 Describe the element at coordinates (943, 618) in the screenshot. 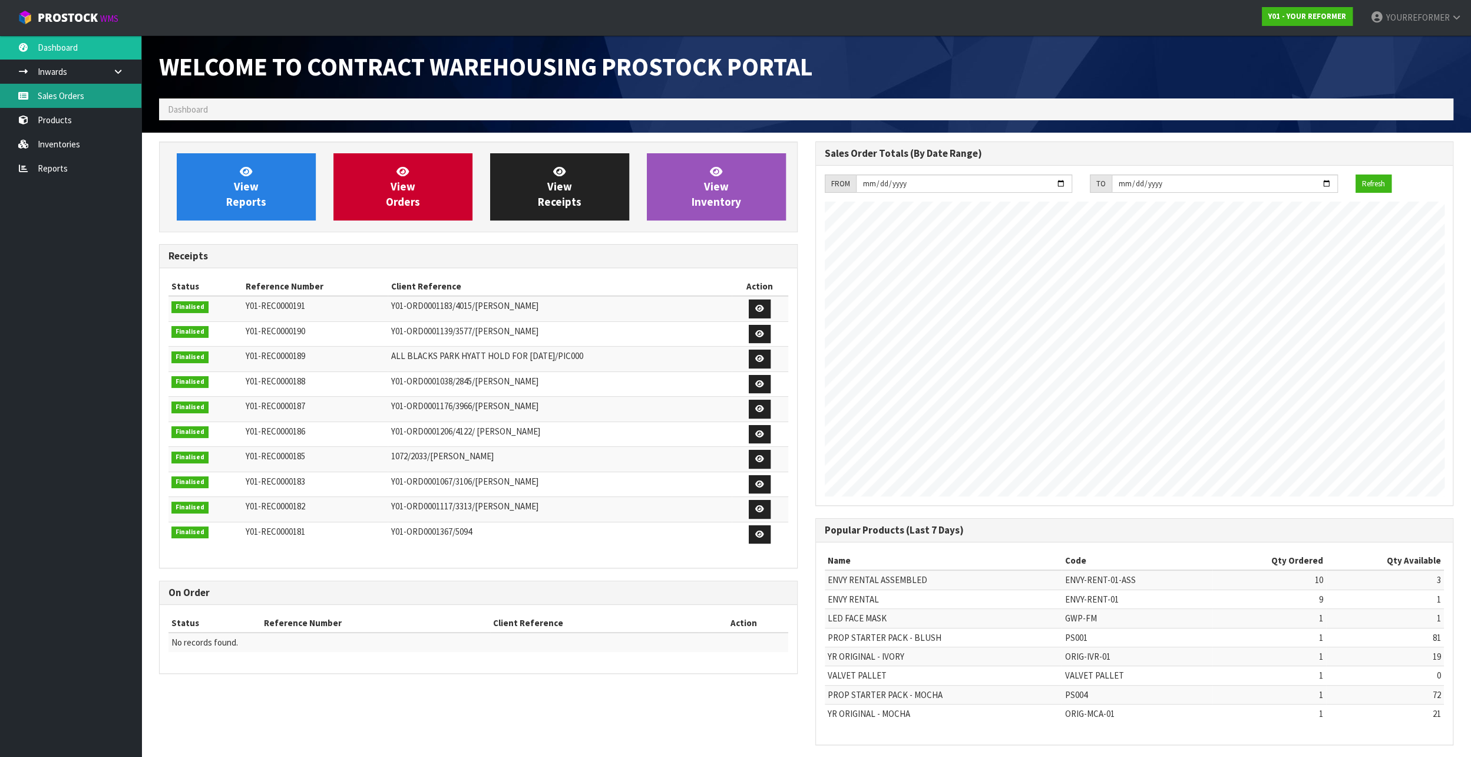

I see `td: LED FACE MASK` at that location.